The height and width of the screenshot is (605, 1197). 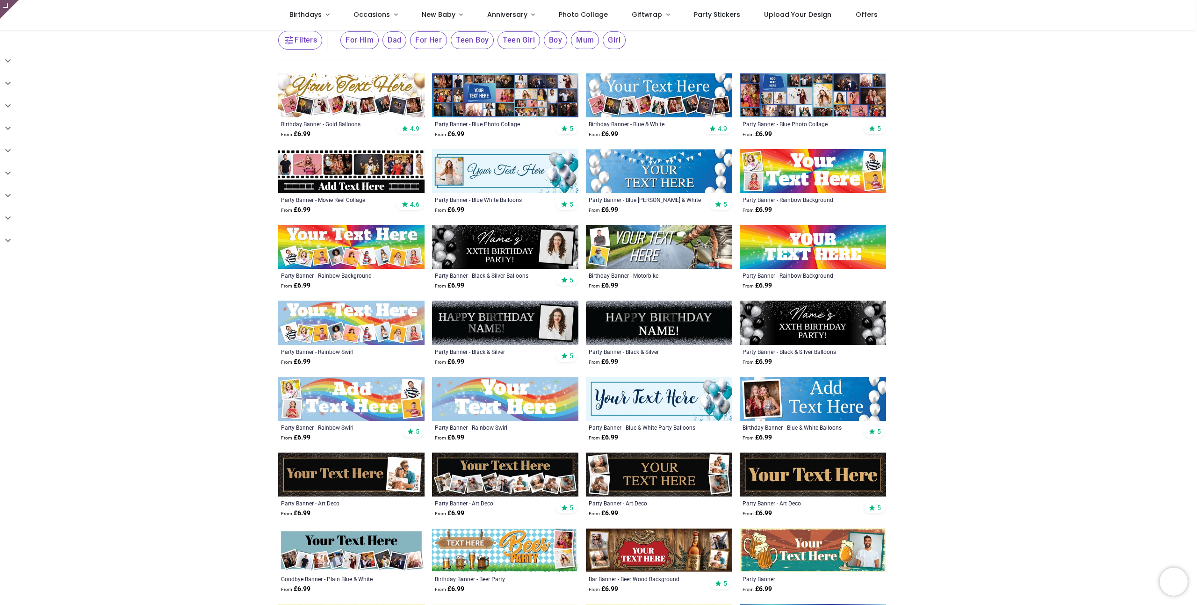 What do you see at coordinates (439, 14) in the screenshot?
I see `span: New Baby` at bounding box center [439, 14].